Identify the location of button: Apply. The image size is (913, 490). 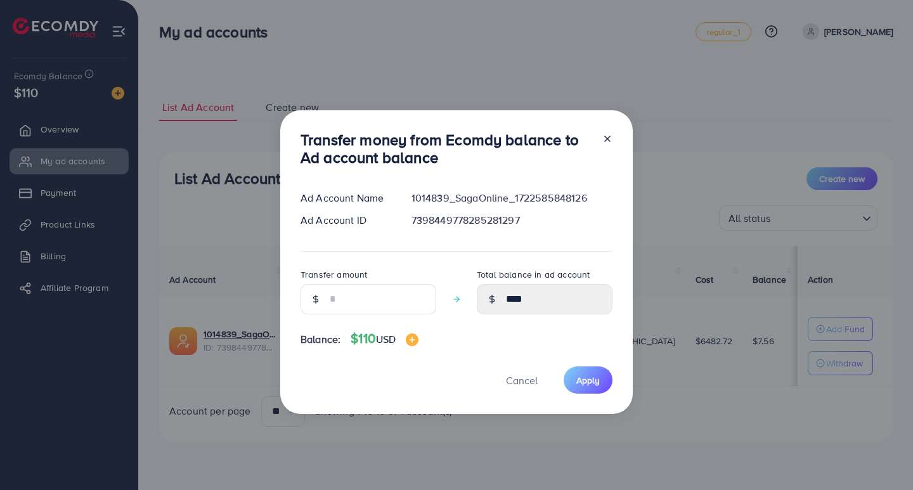
(588, 380).